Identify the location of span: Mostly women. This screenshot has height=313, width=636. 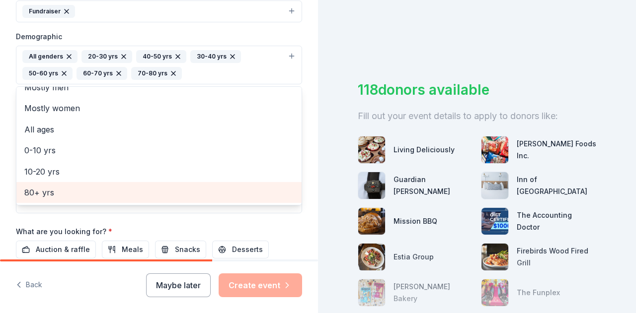
(159, 108).